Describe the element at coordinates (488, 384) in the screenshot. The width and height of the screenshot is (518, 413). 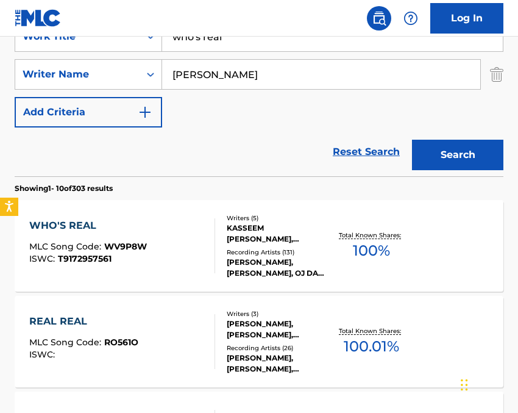
I see `div: Chat Widget` at that location.